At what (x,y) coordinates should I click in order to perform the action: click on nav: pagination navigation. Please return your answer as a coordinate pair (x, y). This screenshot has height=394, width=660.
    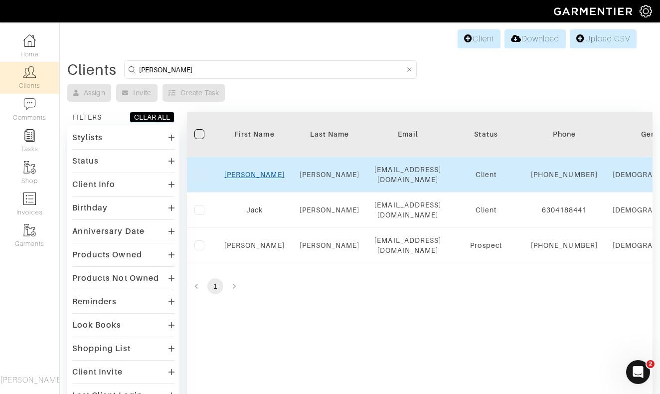
    Looking at the image, I should click on (420, 286).